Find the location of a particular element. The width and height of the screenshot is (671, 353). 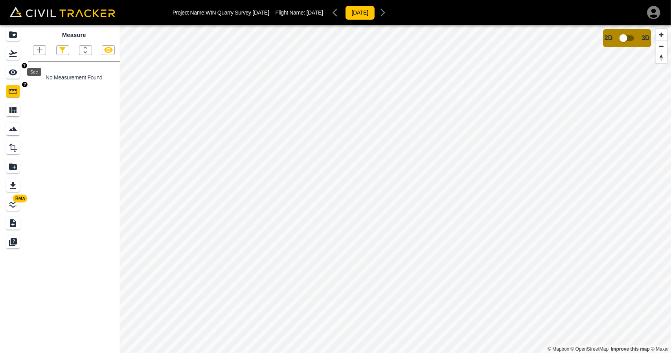

span: 3D is located at coordinates (646, 38).